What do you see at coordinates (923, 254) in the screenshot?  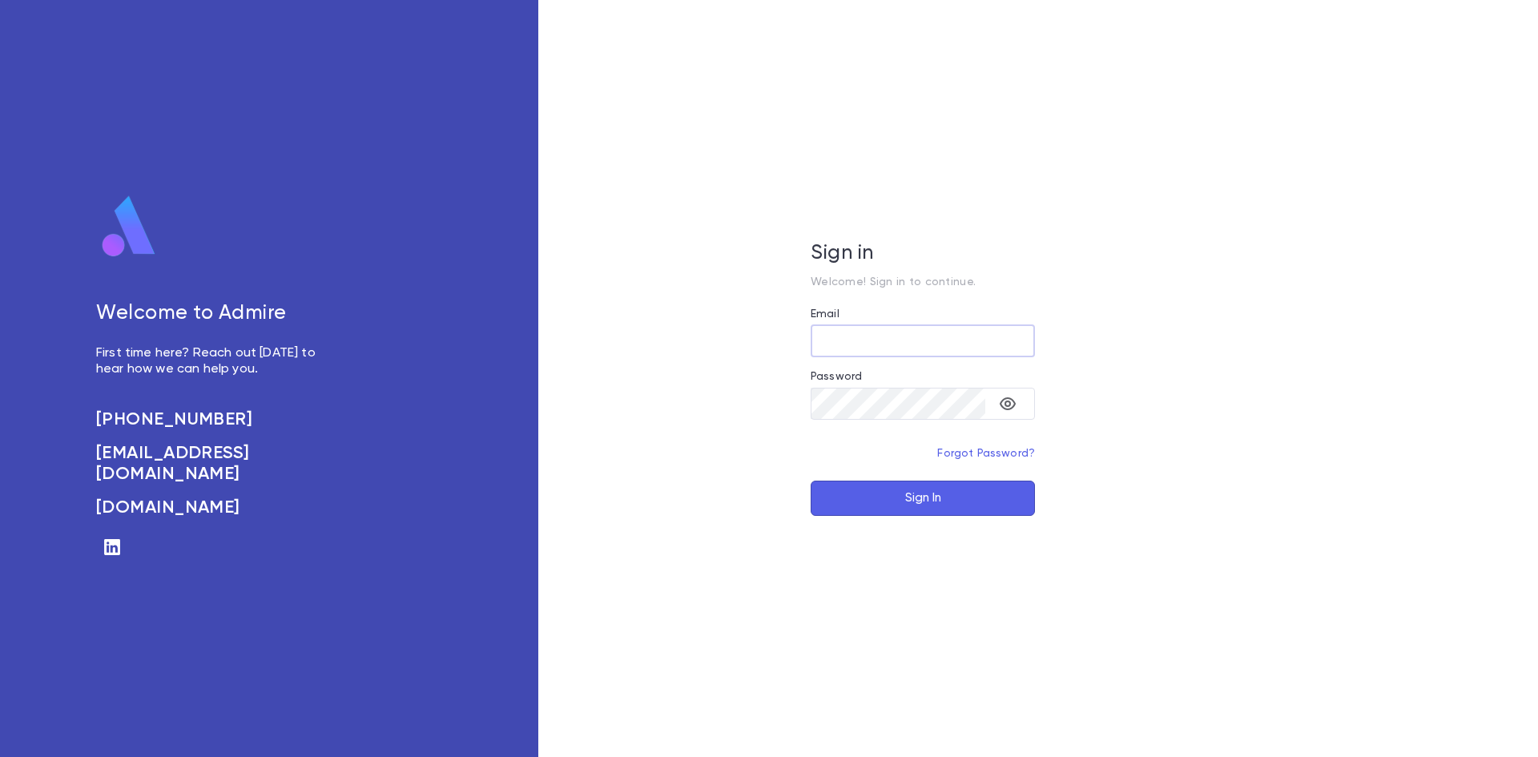 I see `h5: Sign in` at bounding box center [923, 254].